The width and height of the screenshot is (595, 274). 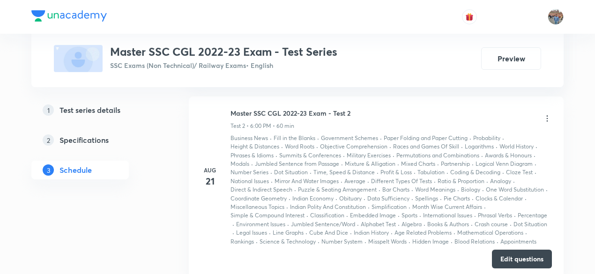 I want to click on h3: Master SSC CGL 2022-23 Exam - Test Series, so click(x=224, y=52).